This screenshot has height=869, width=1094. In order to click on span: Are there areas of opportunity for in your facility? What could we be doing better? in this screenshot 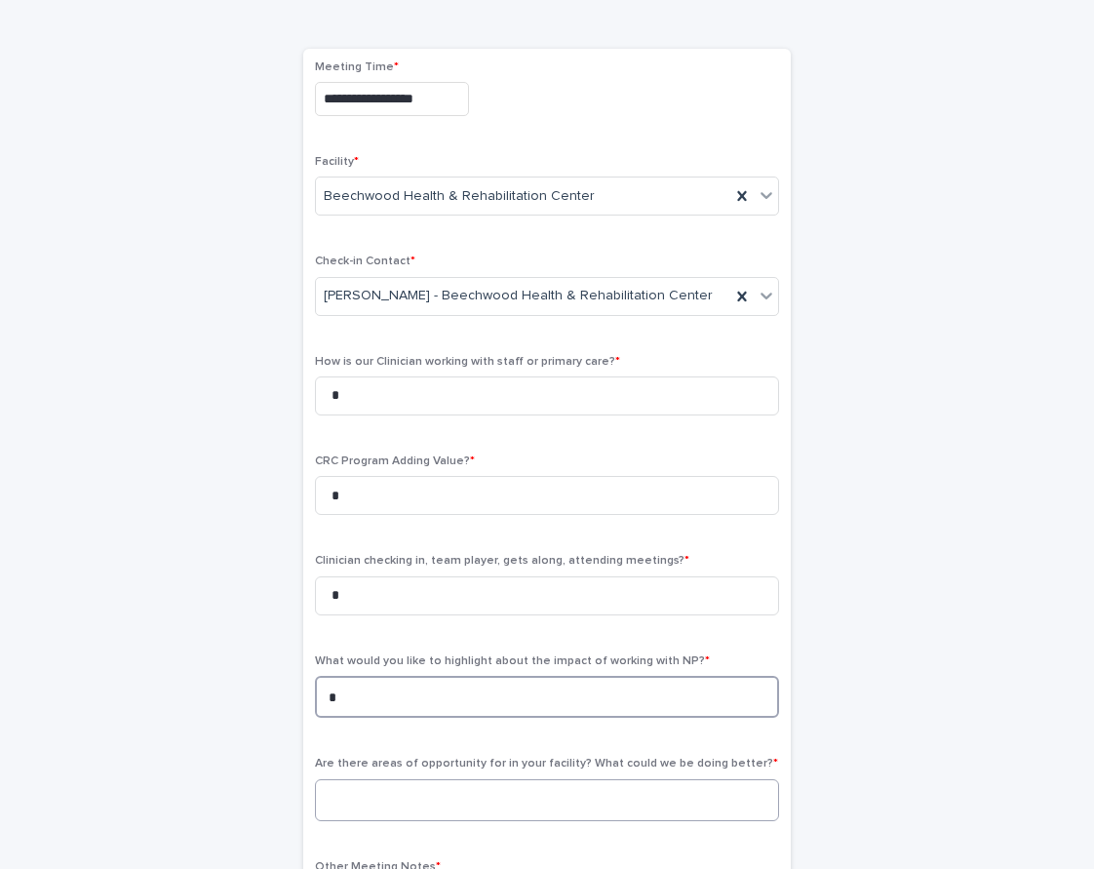, I will do `click(546, 763)`.